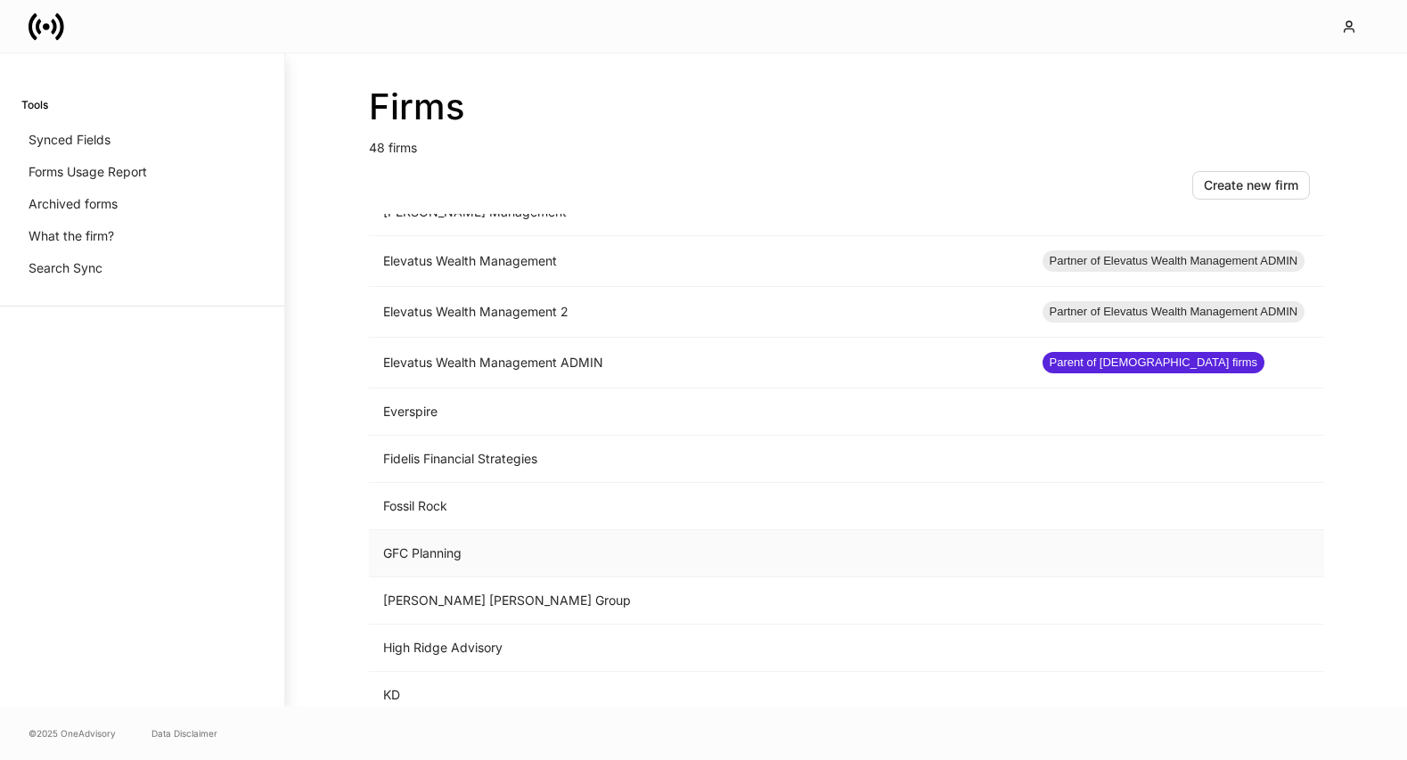 The width and height of the screenshot is (1407, 760). What do you see at coordinates (699, 363) in the screenshot?
I see `td: Elevatus Wealth Management ADMIN` at bounding box center [699, 363].